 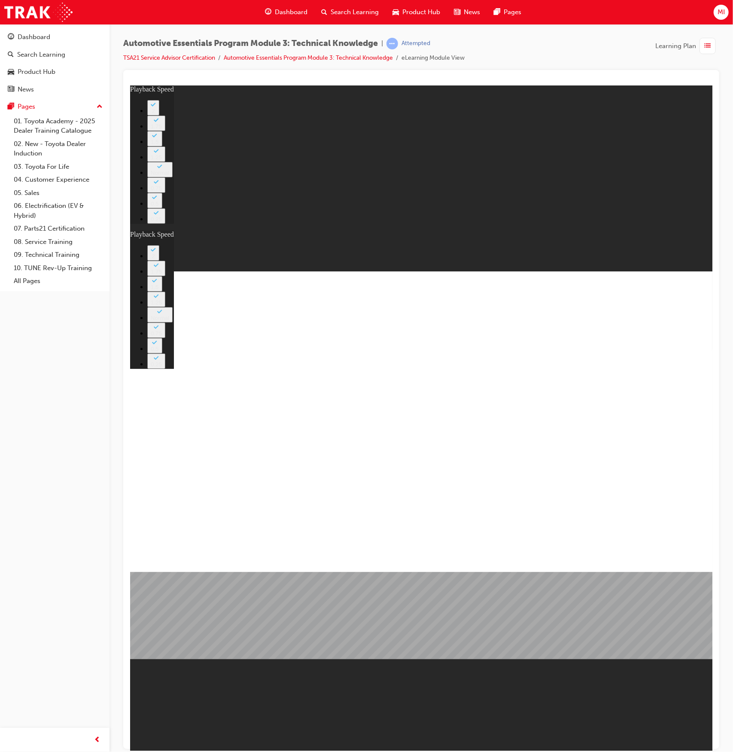 I want to click on a: 06. Electrification (EV & Hybrid), so click(x=58, y=210).